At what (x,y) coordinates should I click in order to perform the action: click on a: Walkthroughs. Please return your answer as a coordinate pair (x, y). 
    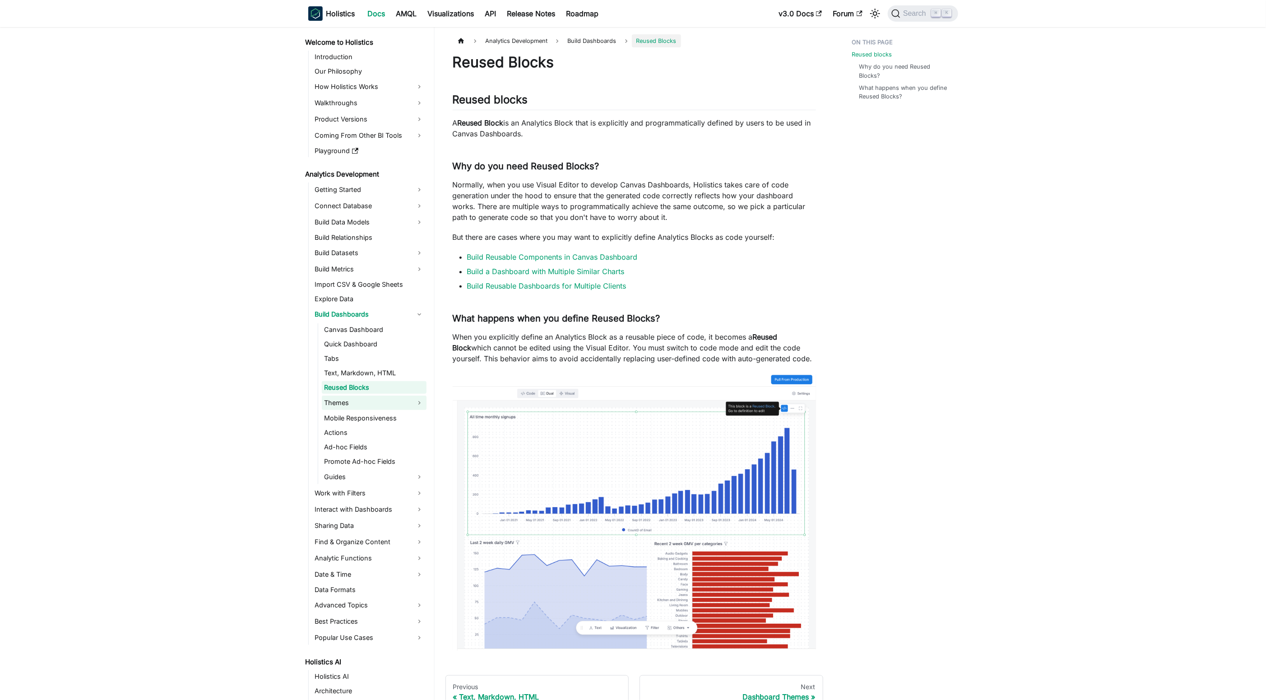
    Looking at the image, I should click on (369, 103).